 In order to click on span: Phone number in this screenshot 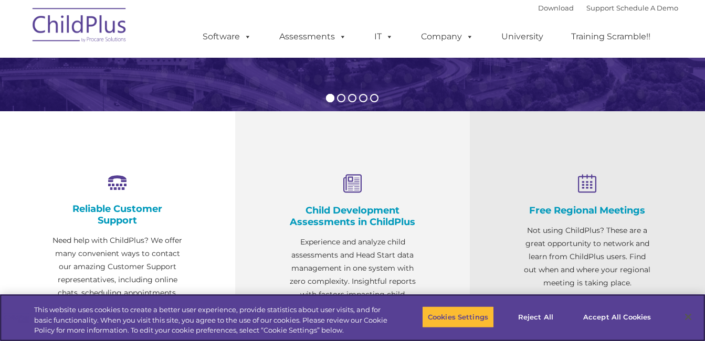, I will do `click(168, 116)`.